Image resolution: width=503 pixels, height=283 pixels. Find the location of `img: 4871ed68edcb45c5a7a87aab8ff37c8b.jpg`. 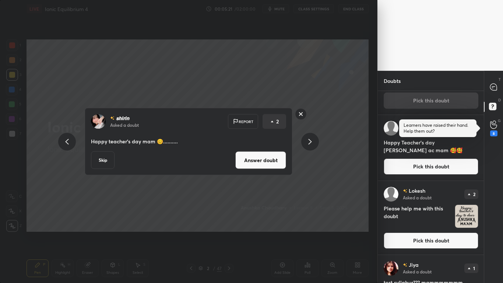

img: 4871ed68edcb45c5a7a87aab8ff37c8b.jpg is located at coordinates (98, 121).